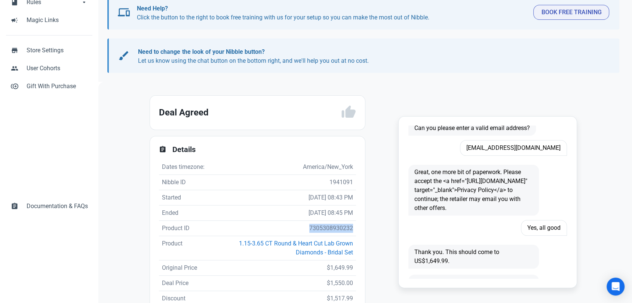 This screenshot has width=632, height=303. I want to click on b: Need to change the look of your Nibble button?, so click(201, 52).